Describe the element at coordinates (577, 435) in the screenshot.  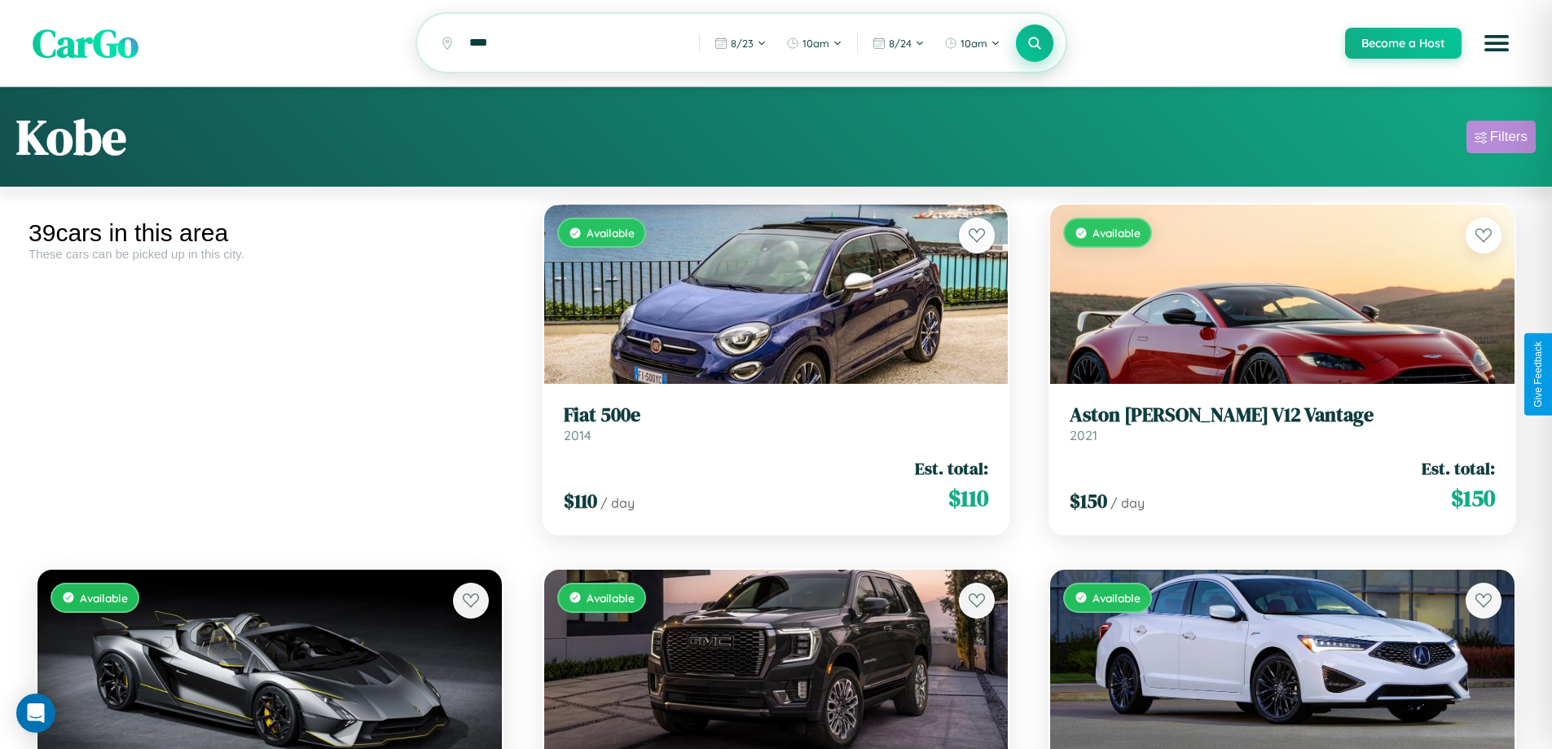
I see `span: 2014` at that location.